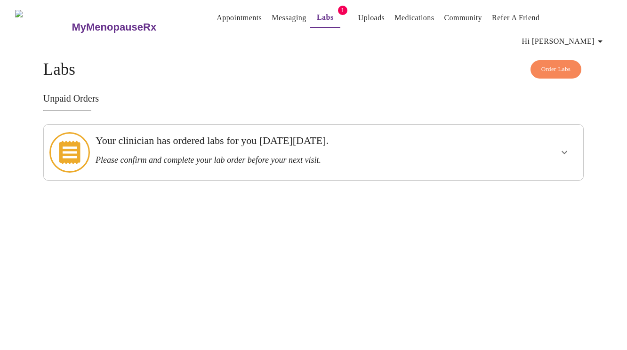 The width and height of the screenshot is (627, 350). I want to click on button: Medications, so click(414, 18).